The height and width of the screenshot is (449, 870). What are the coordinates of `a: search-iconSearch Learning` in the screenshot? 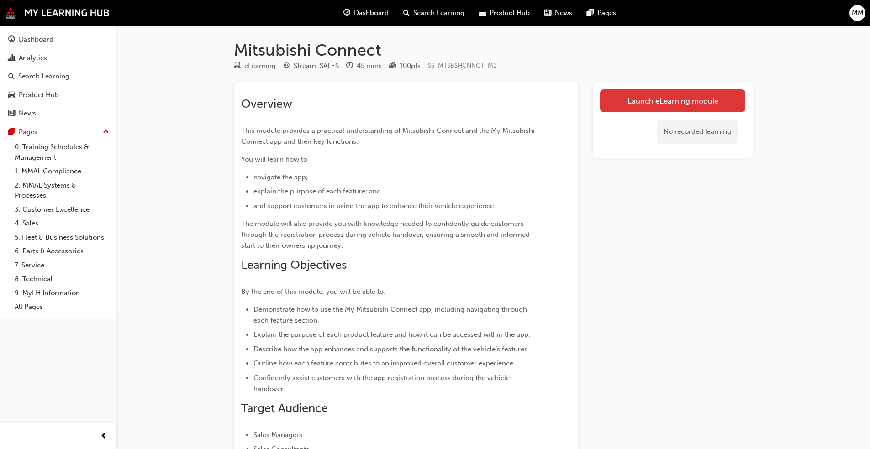 It's located at (434, 13).